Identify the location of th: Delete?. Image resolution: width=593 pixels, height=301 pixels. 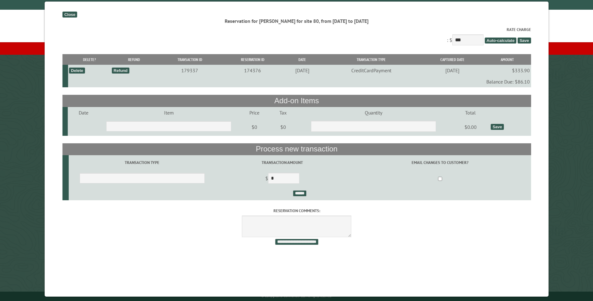
(89, 59).